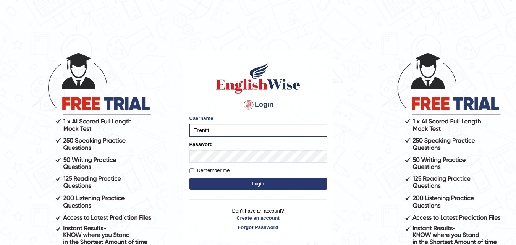 This screenshot has height=245, width=516. I want to click on a: Forgot Password, so click(258, 227).